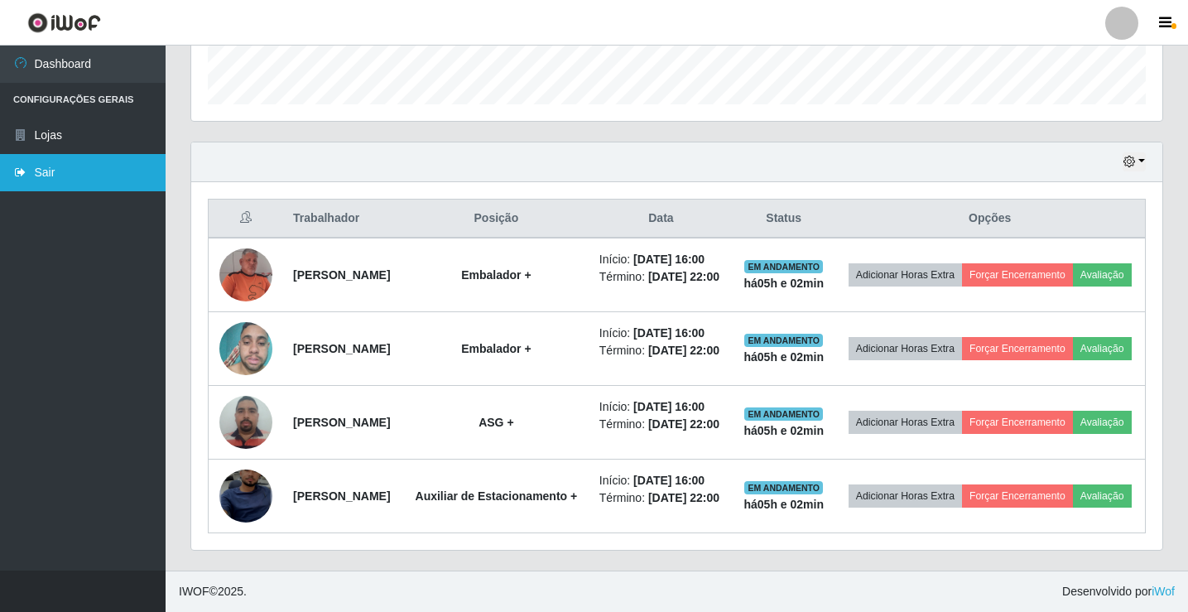 The height and width of the screenshot is (612, 1188). I want to click on span: IWOF, so click(194, 591).